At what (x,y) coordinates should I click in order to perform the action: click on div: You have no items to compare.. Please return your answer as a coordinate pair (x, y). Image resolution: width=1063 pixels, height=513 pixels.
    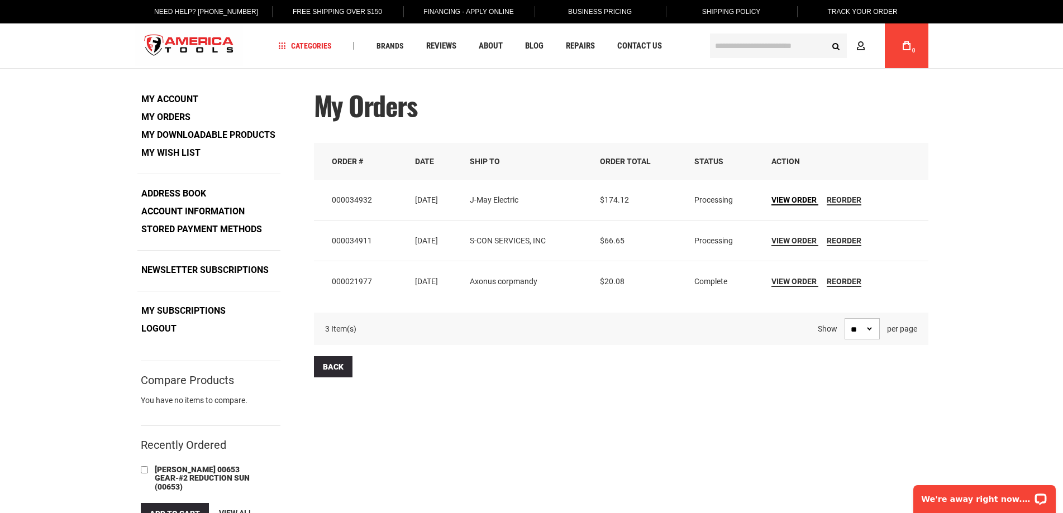
    Looking at the image, I should click on (211, 406).